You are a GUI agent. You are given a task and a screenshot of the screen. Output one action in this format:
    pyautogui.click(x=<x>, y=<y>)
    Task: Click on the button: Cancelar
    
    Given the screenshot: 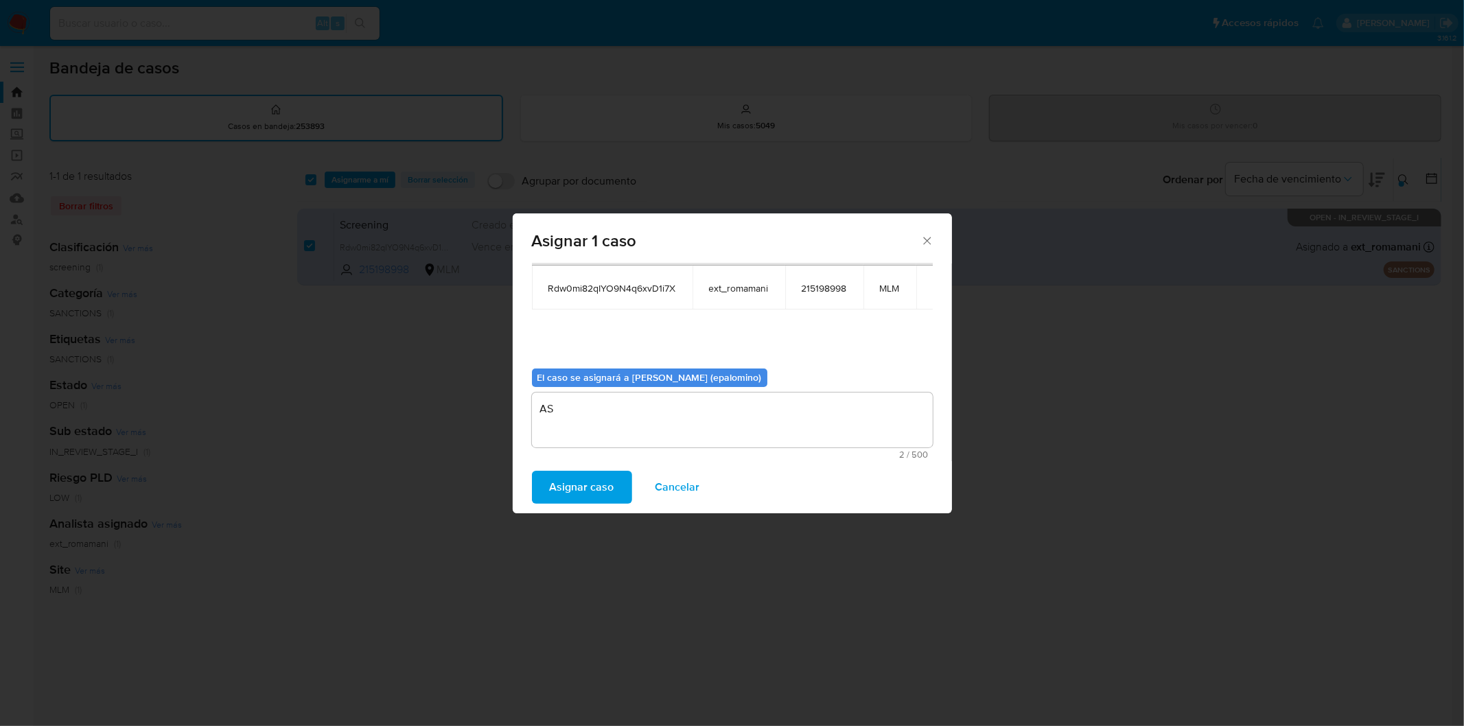 What is the action you would take?
    pyautogui.click(x=677, y=487)
    